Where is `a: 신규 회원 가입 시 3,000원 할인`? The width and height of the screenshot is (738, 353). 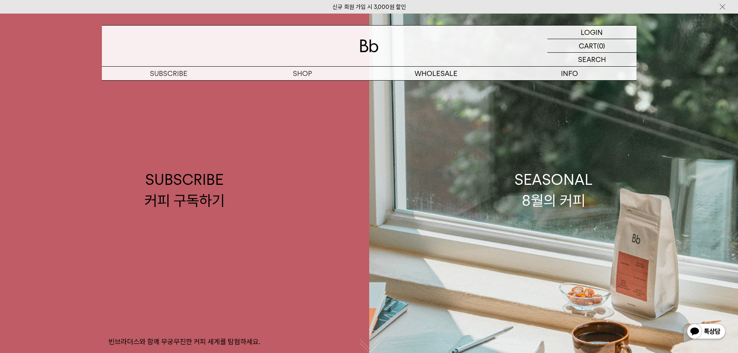 a: 신규 회원 가입 시 3,000원 할인 is located at coordinates (369, 7).